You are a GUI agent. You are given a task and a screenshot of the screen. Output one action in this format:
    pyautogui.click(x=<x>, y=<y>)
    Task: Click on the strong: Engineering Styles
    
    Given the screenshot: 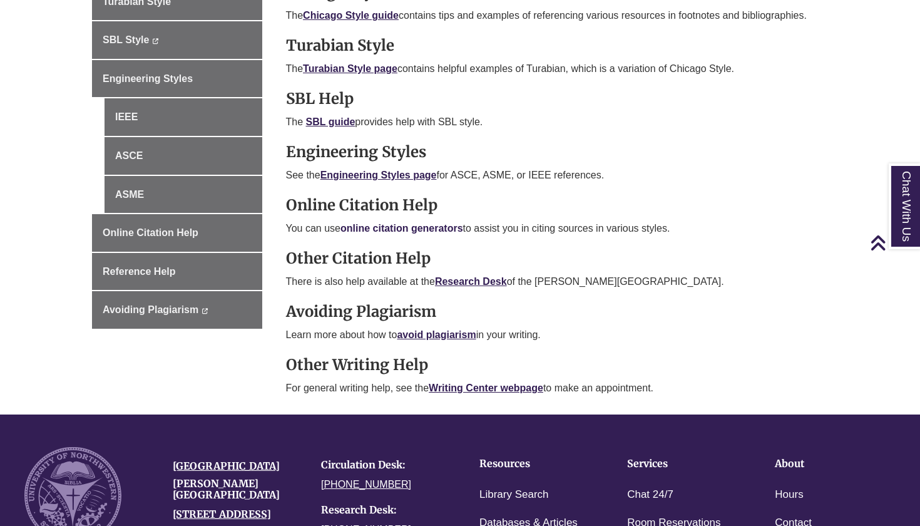 What is the action you would take?
    pyautogui.click(x=356, y=151)
    